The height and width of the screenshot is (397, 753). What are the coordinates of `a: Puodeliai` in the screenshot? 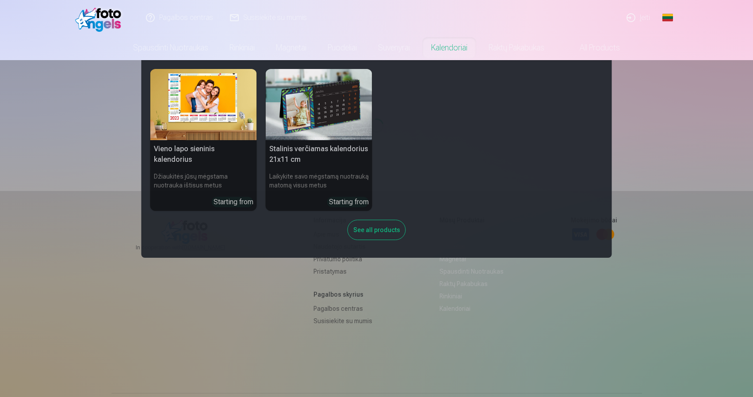 It's located at (342, 48).